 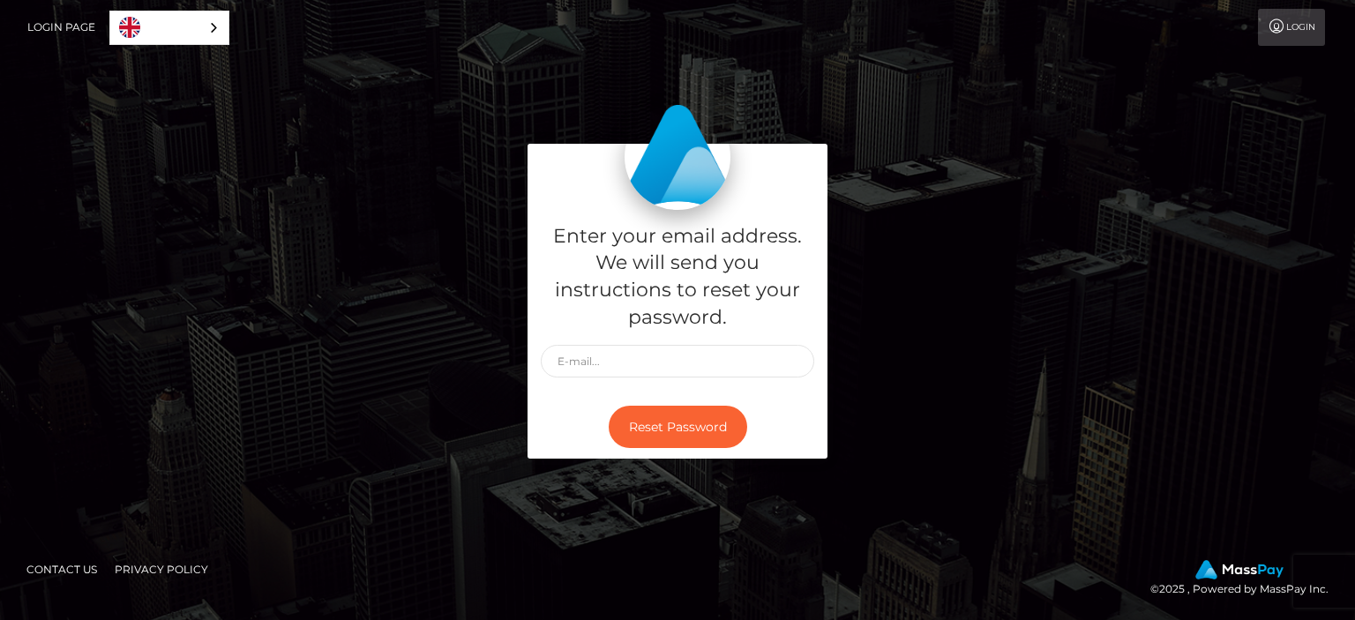 What do you see at coordinates (1240, 570) in the screenshot?
I see `img: MassPay` at bounding box center [1240, 570].